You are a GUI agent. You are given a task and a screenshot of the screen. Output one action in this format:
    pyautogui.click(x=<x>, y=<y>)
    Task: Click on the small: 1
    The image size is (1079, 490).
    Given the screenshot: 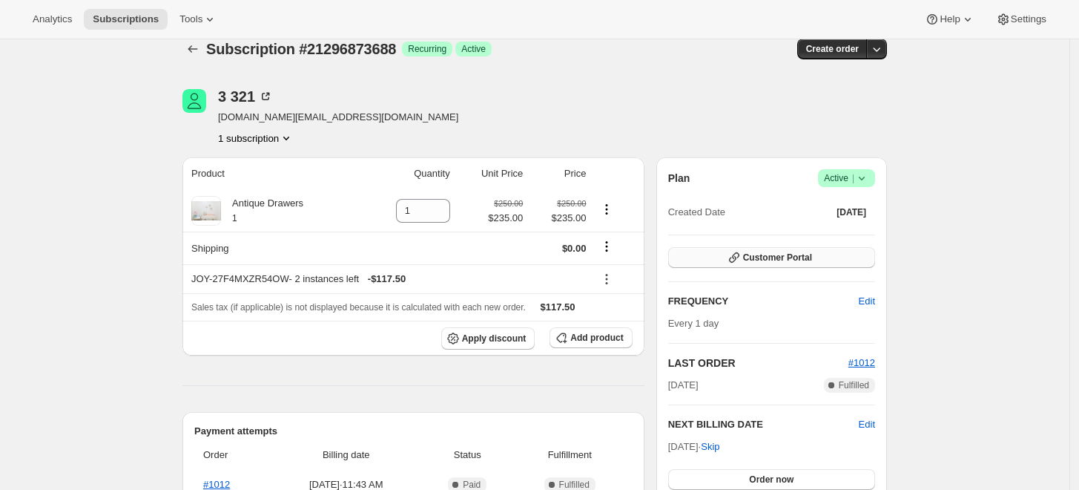 What is the action you would take?
    pyautogui.click(x=234, y=218)
    